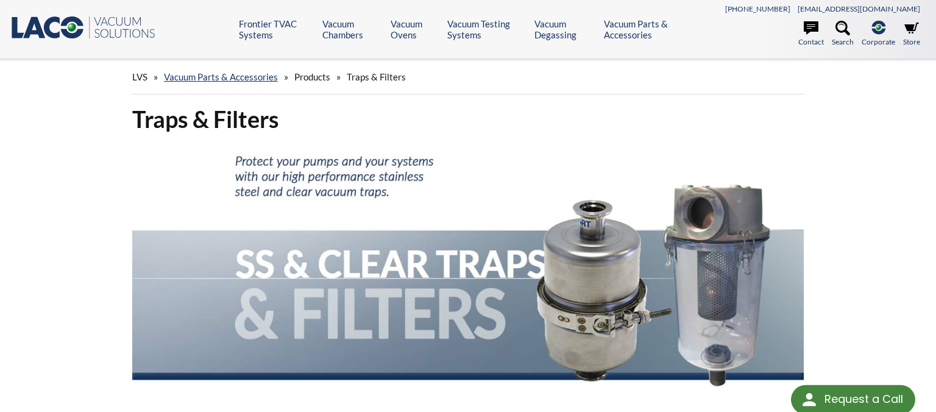 Image resolution: width=936 pixels, height=412 pixels. What do you see at coordinates (486, 29) in the screenshot?
I see `a: Vacuum Testing Systems` at bounding box center [486, 29].